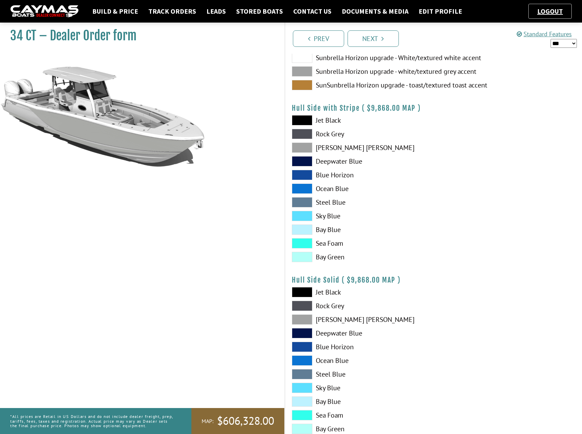 This screenshot has width=582, height=434. What do you see at coordinates (216, 11) in the screenshot?
I see `a: Leads` at bounding box center [216, 11].